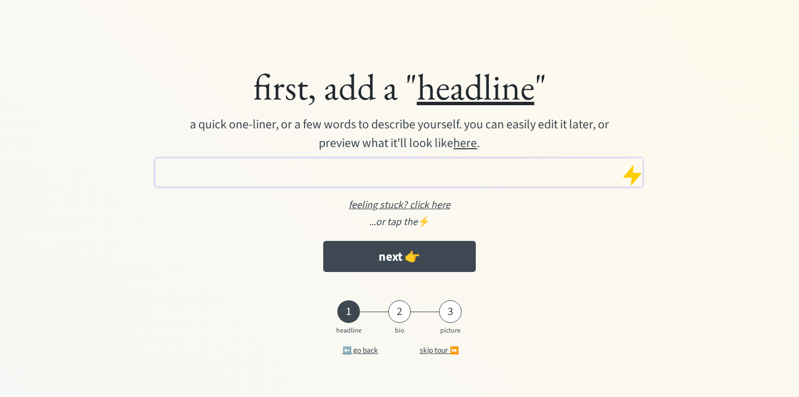  Describe the element at coordinates (360, 350) in the screenshot. I see `button: ⬅️ go back` at that location.